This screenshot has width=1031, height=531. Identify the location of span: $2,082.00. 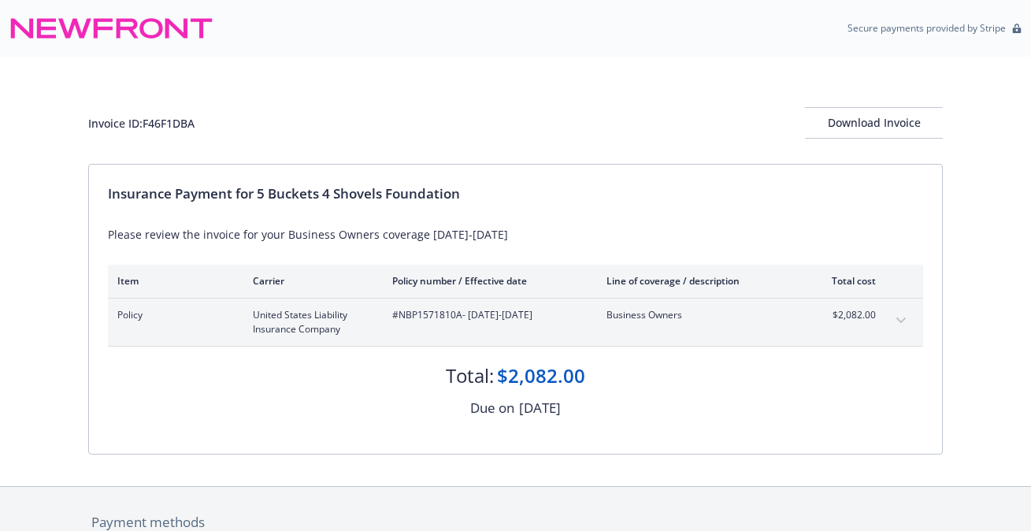
(846, 315).